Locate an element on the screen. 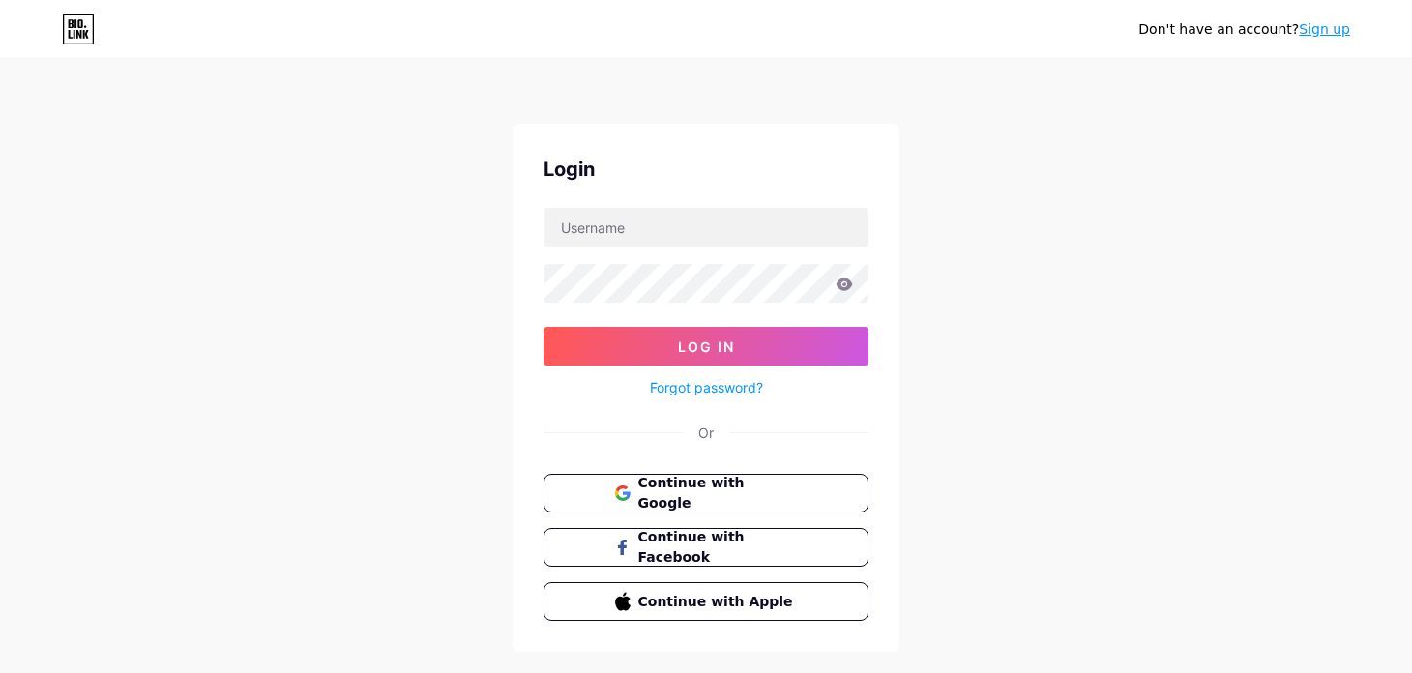  button: Continue with Google is located at coordinates (706, 493).